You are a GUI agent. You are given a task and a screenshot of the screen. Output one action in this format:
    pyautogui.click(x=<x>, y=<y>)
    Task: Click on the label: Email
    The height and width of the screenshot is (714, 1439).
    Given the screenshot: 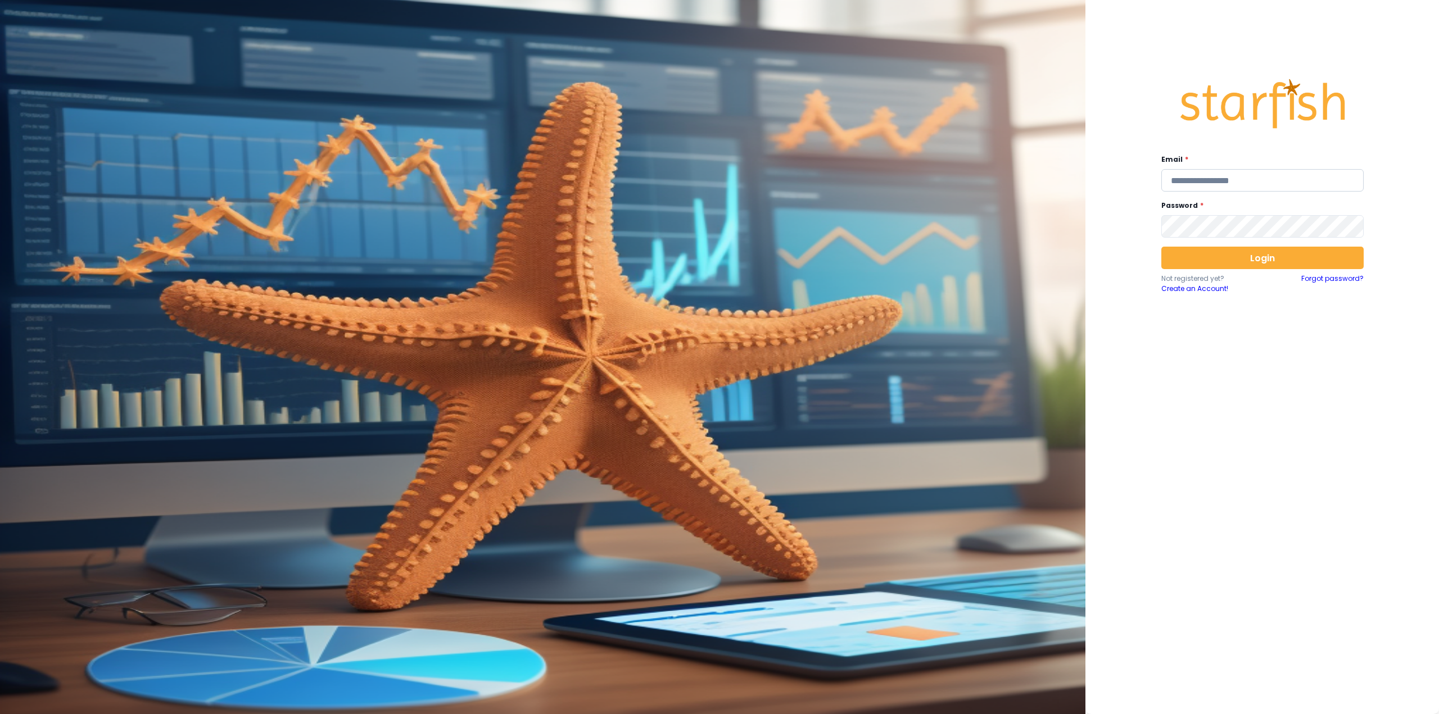 What is the action you would take?
    pyautogui.click(x=1259, y=160)
    